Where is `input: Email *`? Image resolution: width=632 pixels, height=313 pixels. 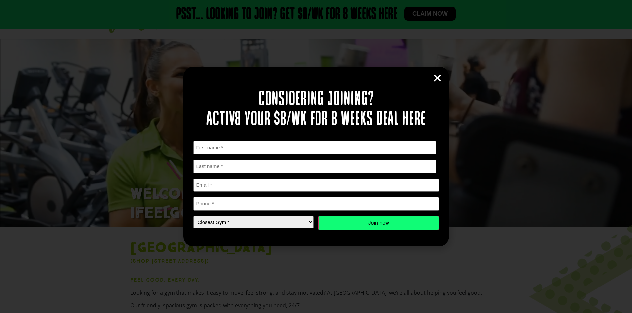
input: Email * is located at coordinates (316, 185).